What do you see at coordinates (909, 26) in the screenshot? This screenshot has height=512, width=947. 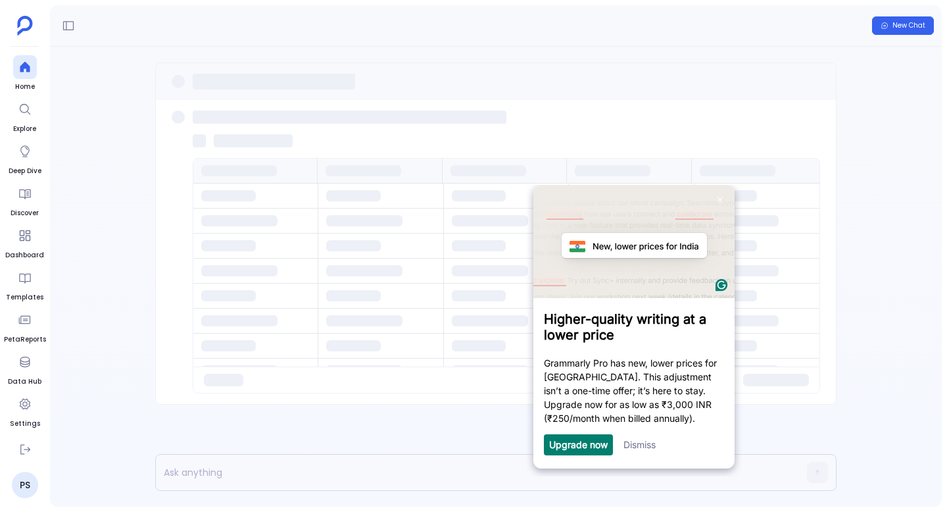 I see `span: New Chat` at bounding box center [909, 26].